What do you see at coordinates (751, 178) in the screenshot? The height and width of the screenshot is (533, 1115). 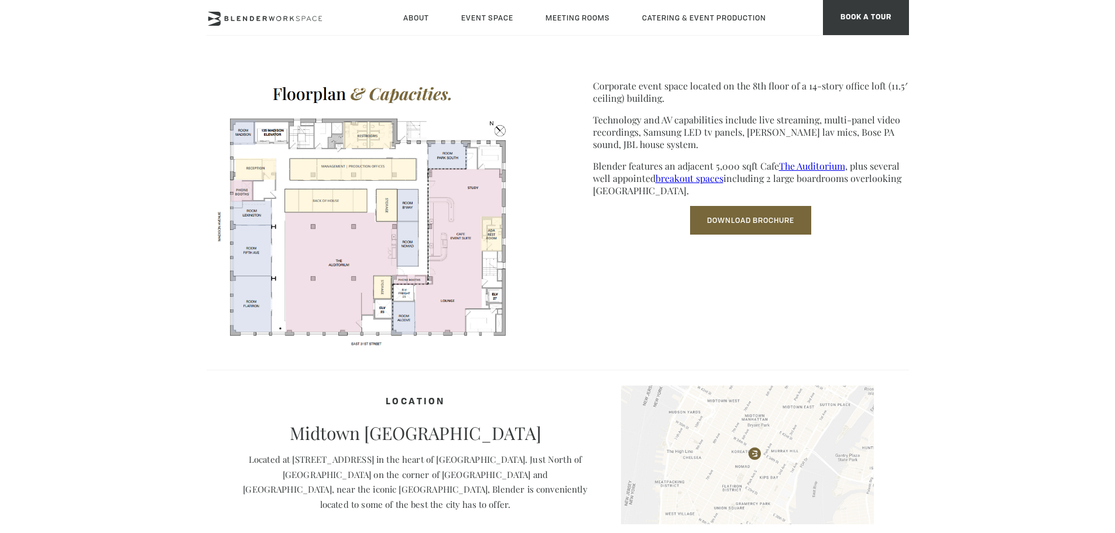 I see `p: Blender features an adjacent 5,000 sqft Cafe , plus several well appointed including 2 large boar...` at bounding box center [751, 178].